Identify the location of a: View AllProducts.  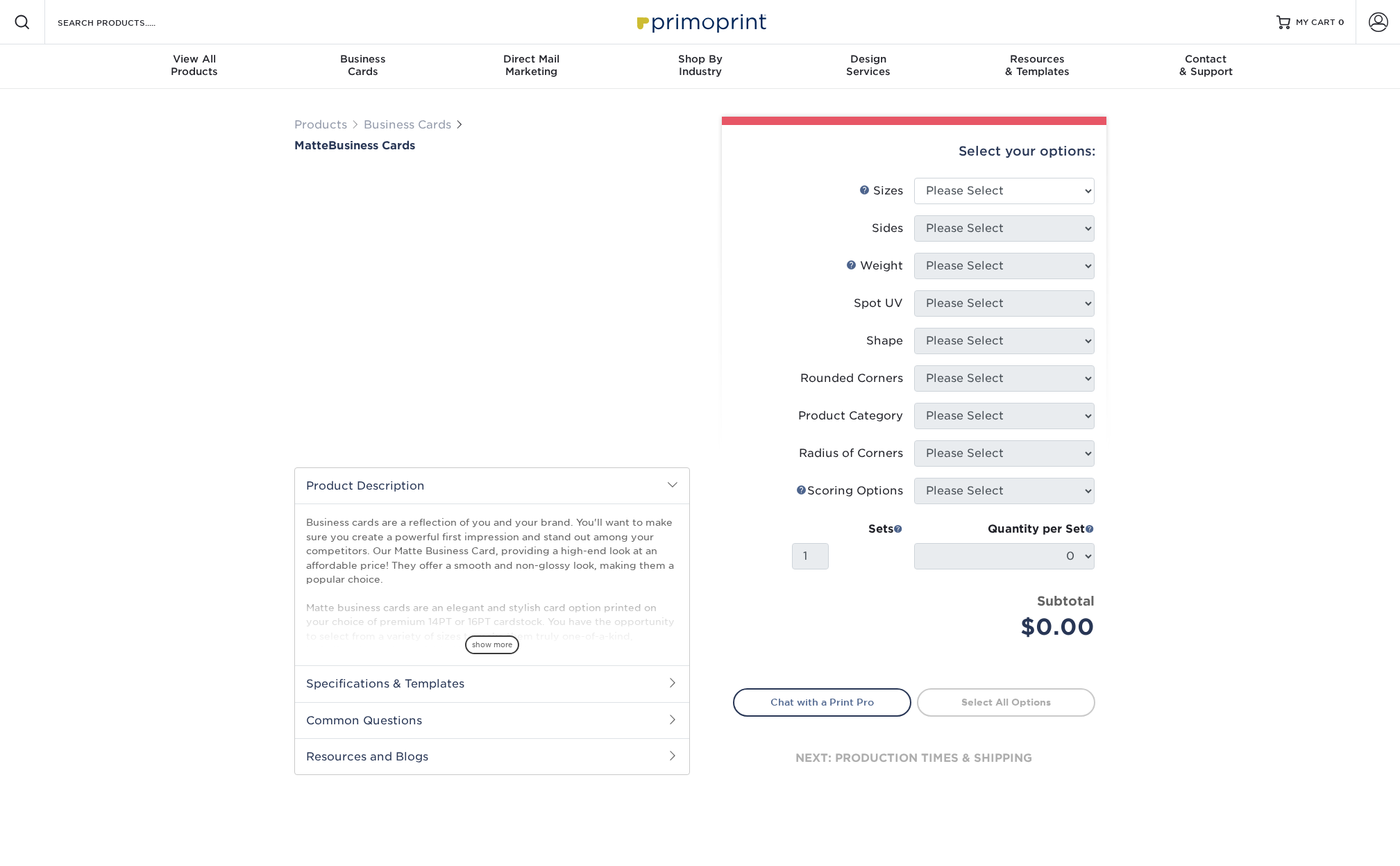
(194, 66).